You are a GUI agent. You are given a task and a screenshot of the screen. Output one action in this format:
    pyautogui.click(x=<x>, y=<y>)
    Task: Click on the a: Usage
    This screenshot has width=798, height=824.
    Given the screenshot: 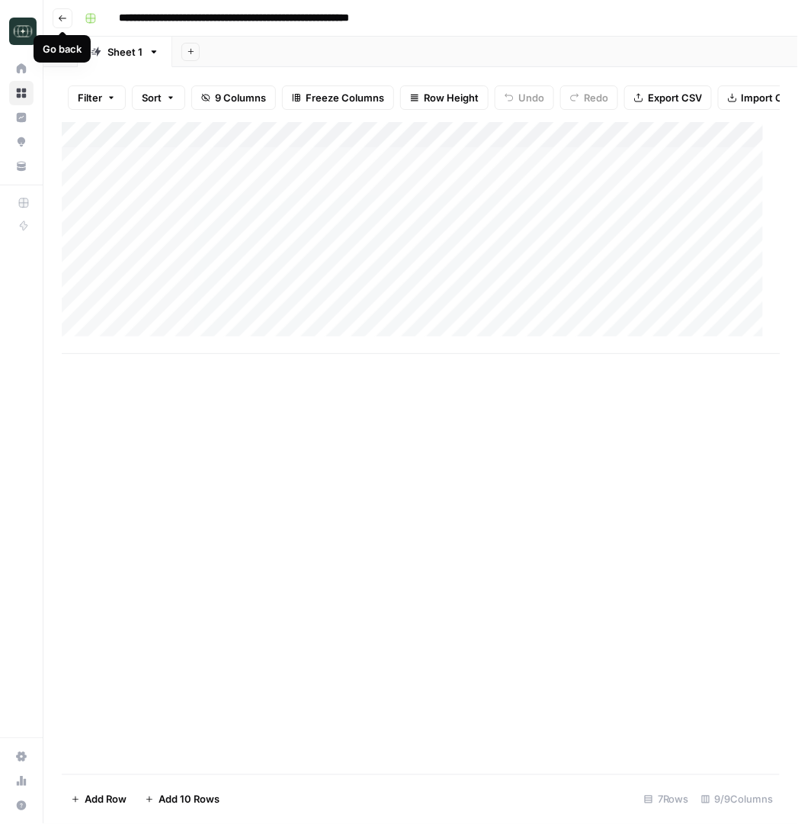 What is the action you would take?
    pyautogui.click(x=21, y=781)
    